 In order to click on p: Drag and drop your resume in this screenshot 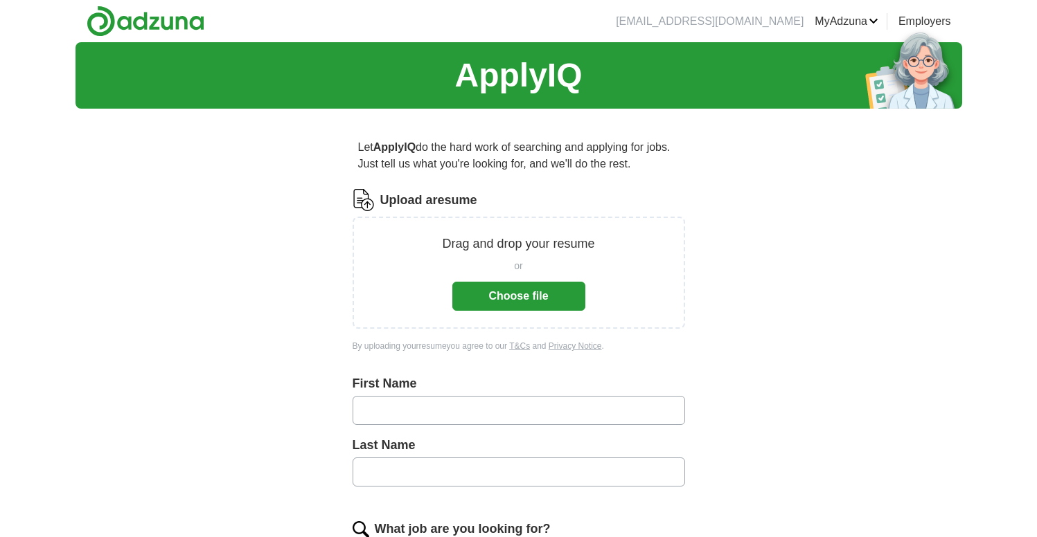, I will do `click(518, 244)`.